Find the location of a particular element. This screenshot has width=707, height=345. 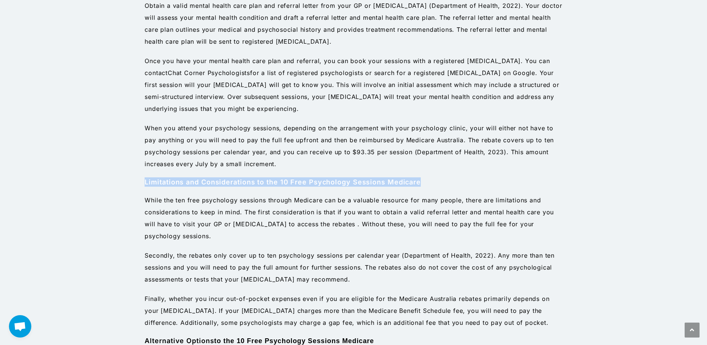

span: Department of Health, 2023) is located at coordinates (462, 152).